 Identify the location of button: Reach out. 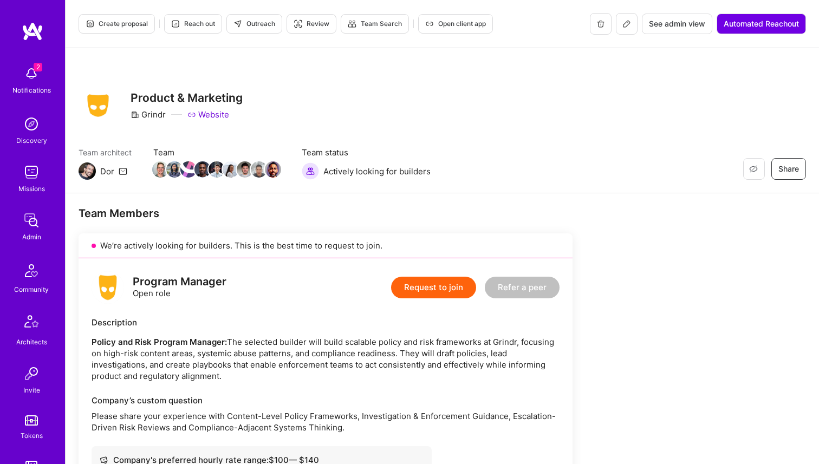
(193, 24).